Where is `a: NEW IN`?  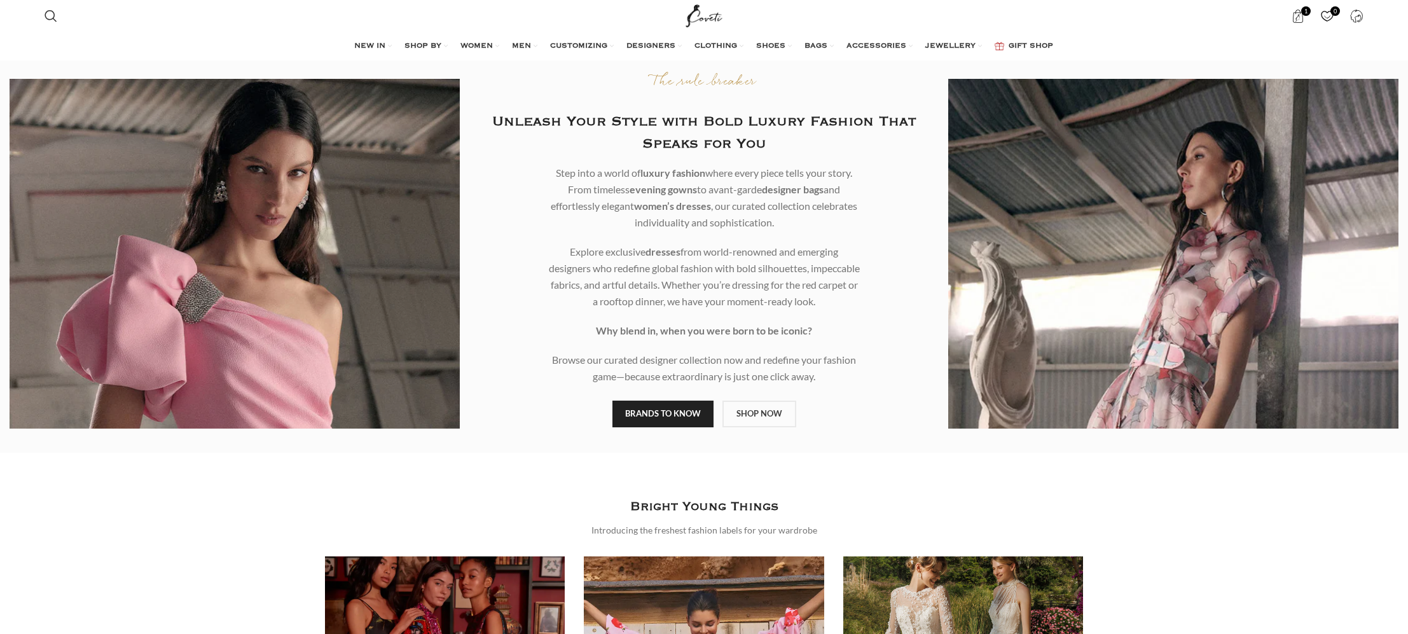 a: NEW IN is located at coordinates (373, 46).